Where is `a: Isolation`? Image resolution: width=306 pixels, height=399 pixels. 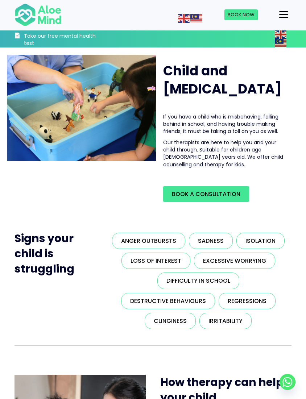
a: Isolation is located at coordinates (260, 241).